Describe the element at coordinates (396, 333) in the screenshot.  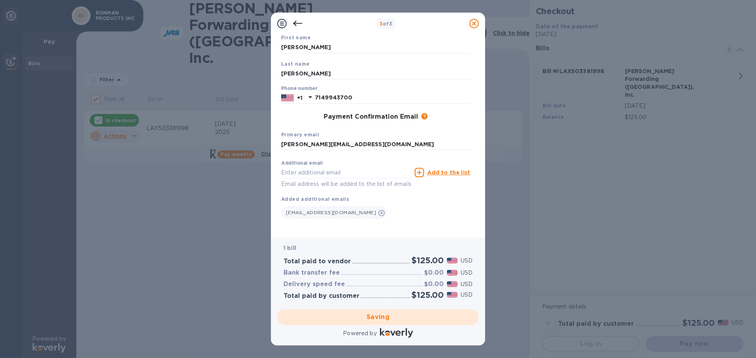
I see `img: Logo` at that location.